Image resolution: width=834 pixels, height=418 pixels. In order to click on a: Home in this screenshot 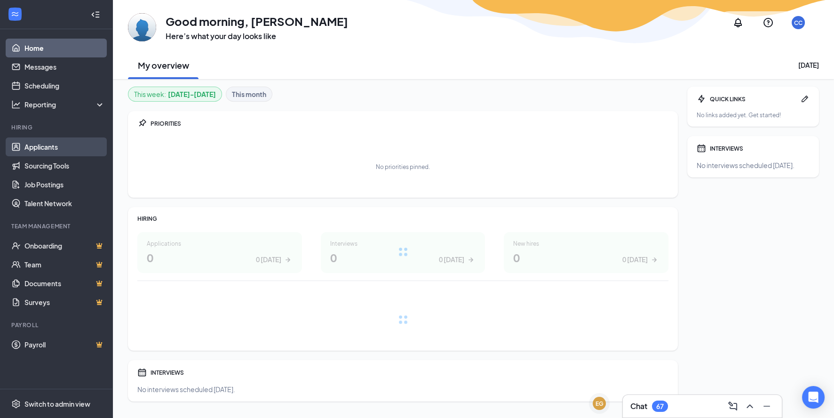, I will do `click(64, 48)`.